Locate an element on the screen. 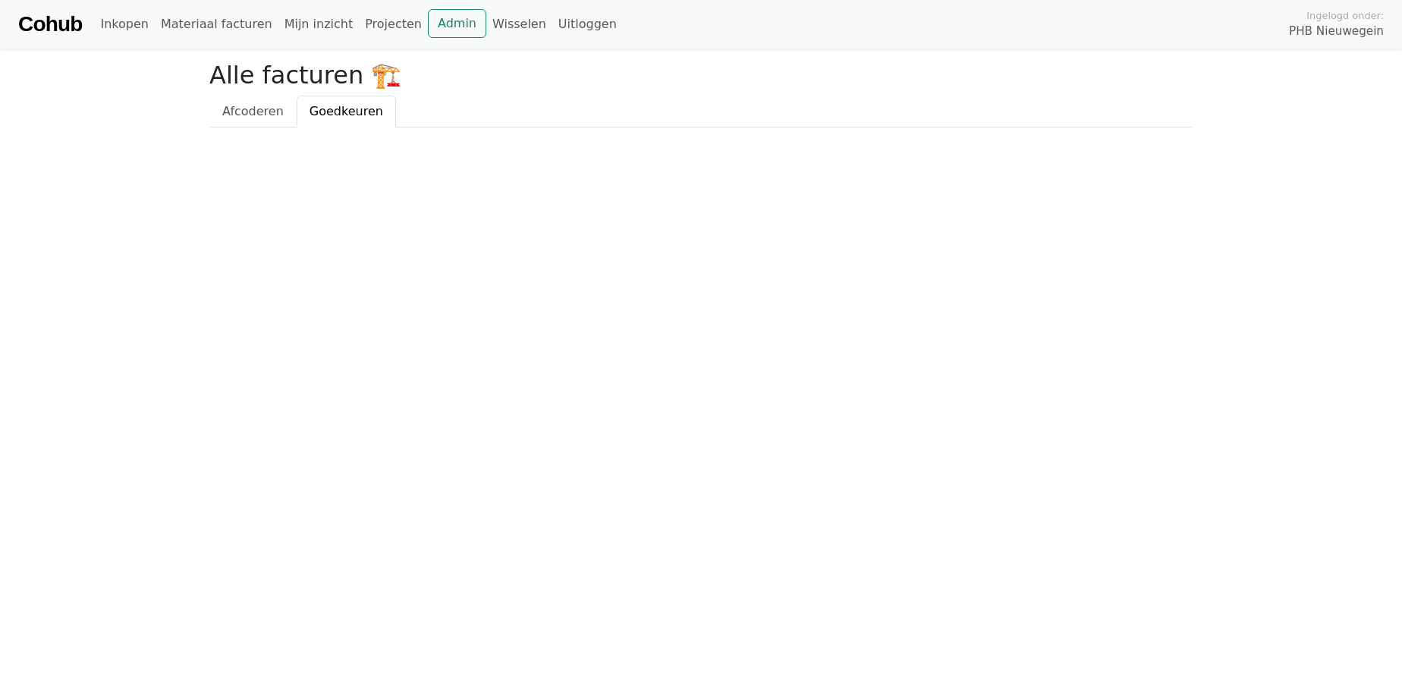 The image size is (1402, 674). a: Inkopen is located at coordinates (124, 24).